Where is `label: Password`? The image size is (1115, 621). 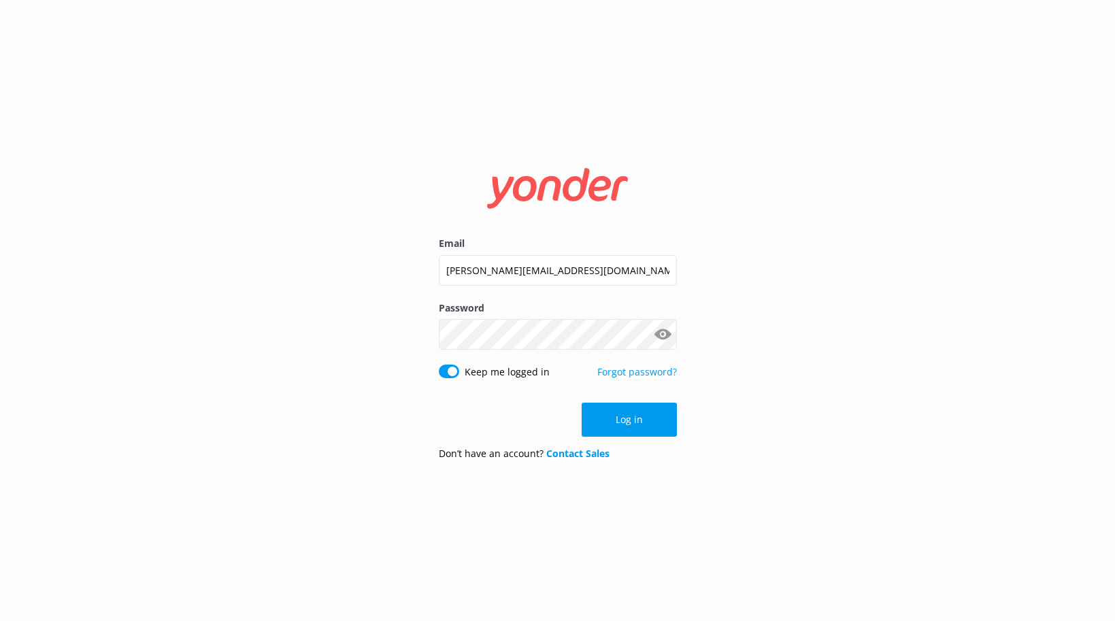 label: Password is located at coordinates (558, 308).